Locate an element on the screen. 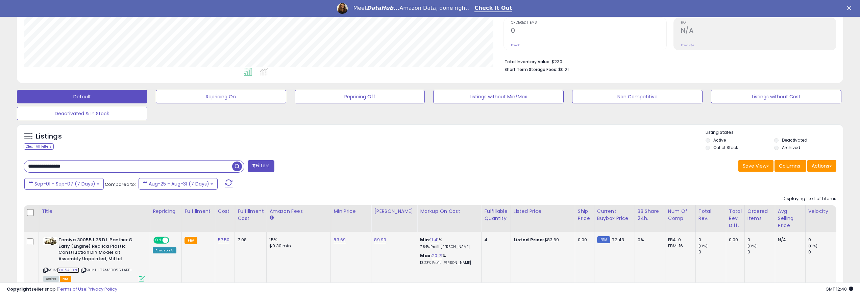 The image size is (860, 296). a: Terms of Use is located at coordinates (72, 289).